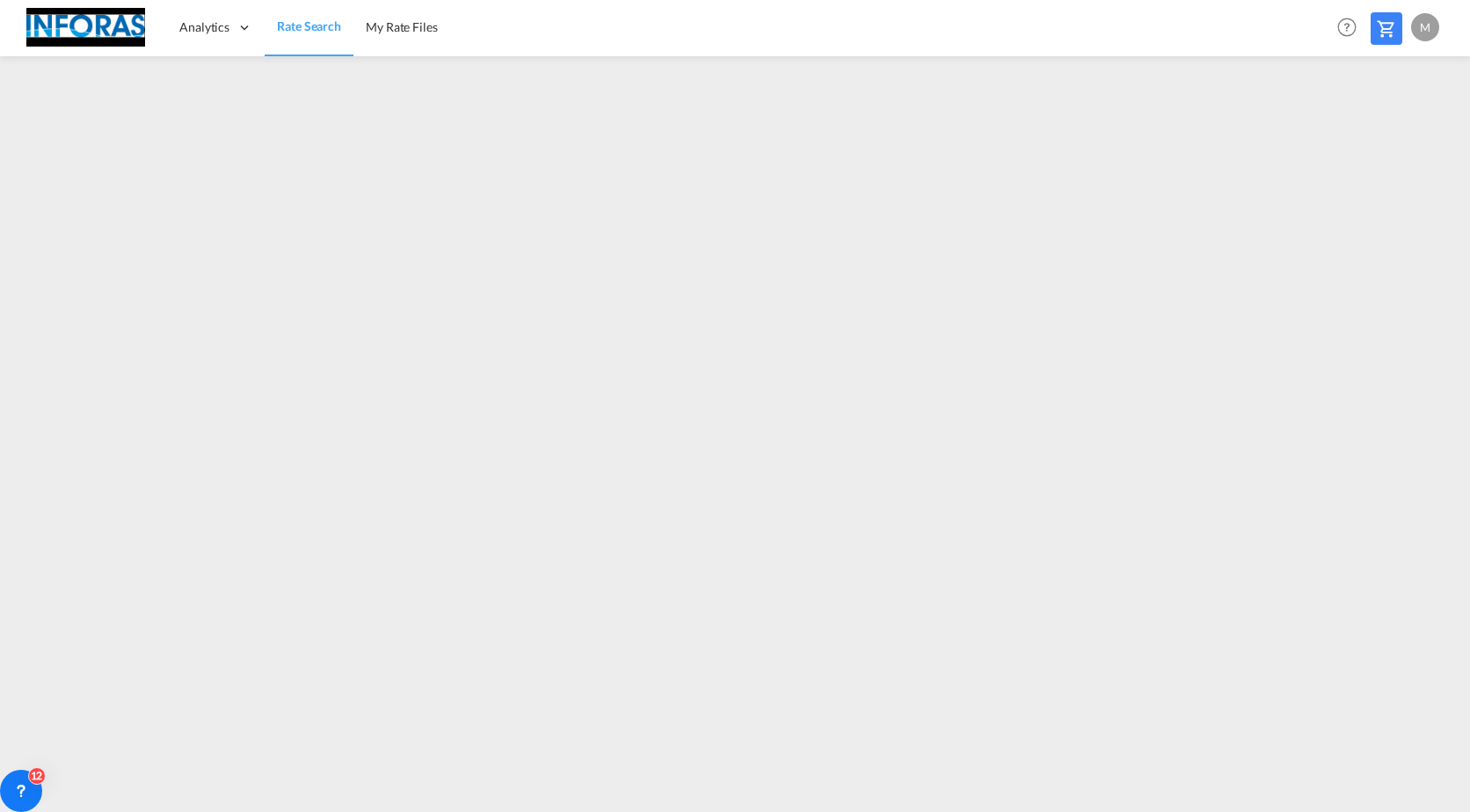 This screenshot has height=812, width=1470. I want to click on div: M, so click(1425, 28).